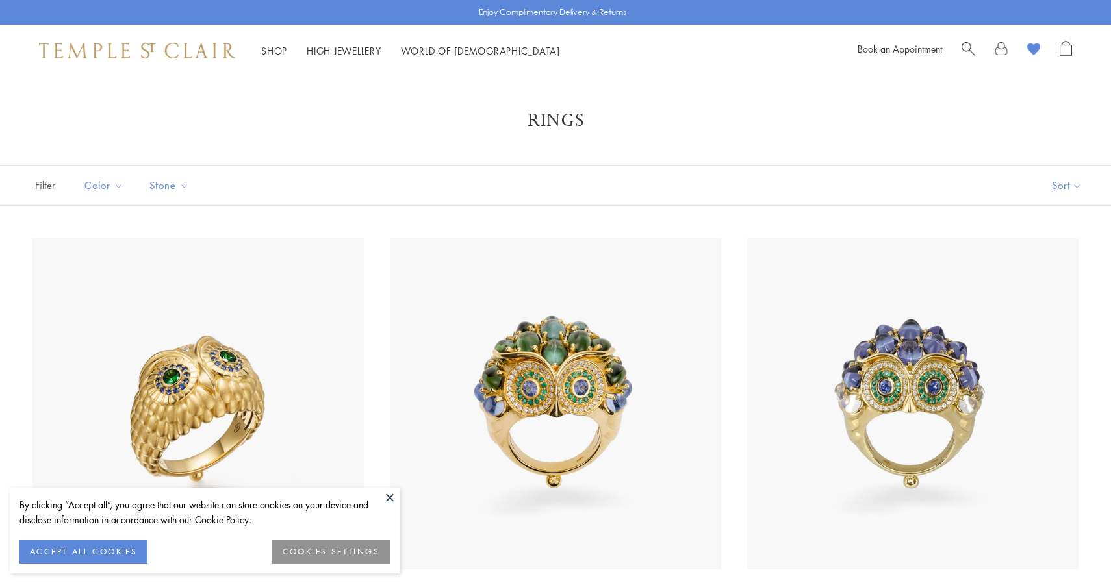 The height and width of the screenshot is (583, 1111). I want to click on a: R36865-OWLTGBS, so click(198, 404).